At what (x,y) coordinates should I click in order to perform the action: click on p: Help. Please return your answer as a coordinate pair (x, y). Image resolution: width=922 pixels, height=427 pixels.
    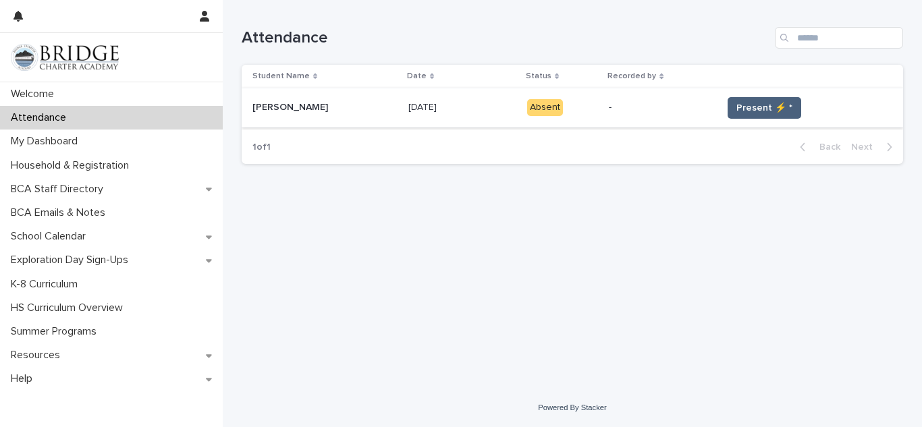
    Looking at the image, I should click on (24, 379).